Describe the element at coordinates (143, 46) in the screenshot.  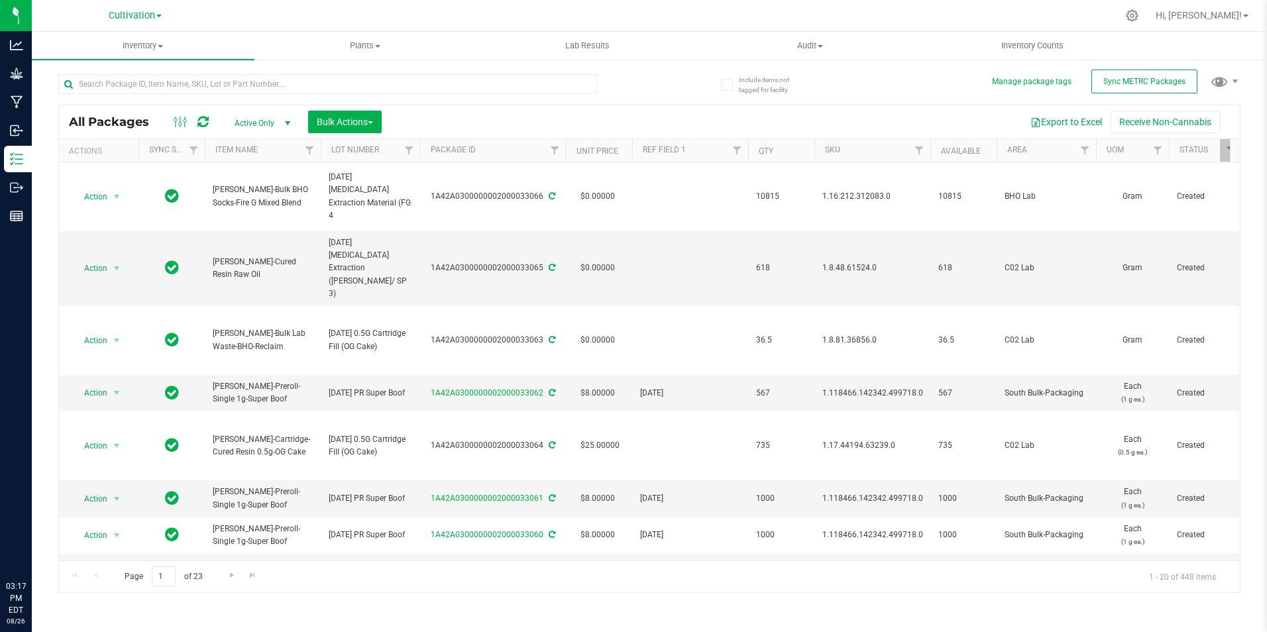
I see `a: Inventory` at that location.